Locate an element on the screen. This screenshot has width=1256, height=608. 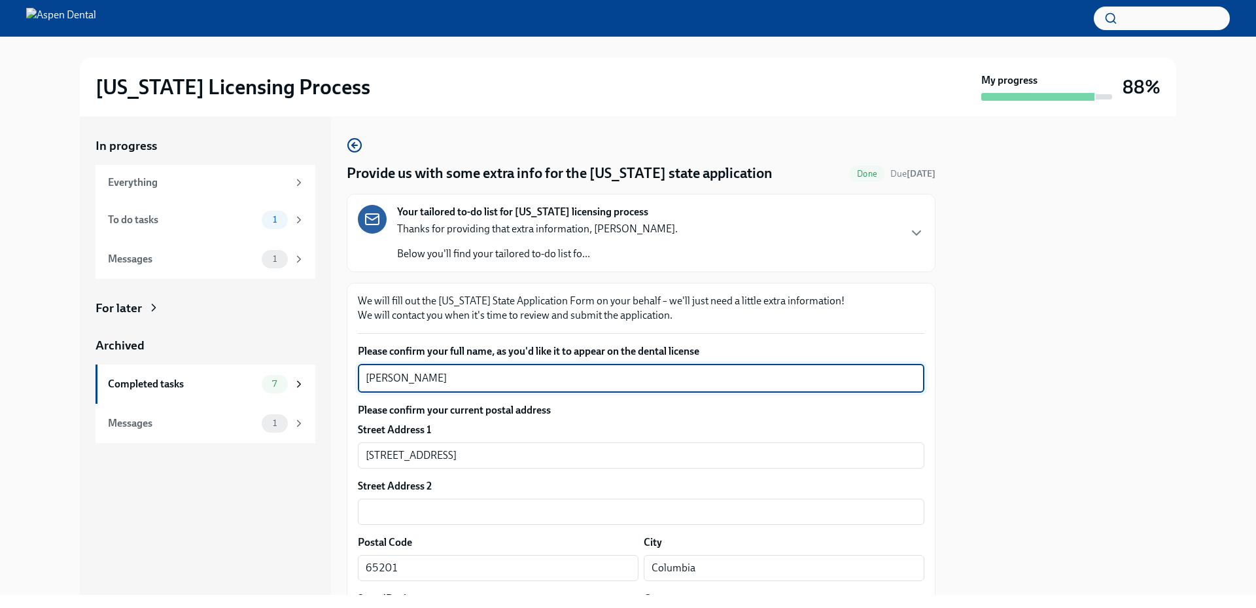
div: Everything is located at coordinates (198, 182).